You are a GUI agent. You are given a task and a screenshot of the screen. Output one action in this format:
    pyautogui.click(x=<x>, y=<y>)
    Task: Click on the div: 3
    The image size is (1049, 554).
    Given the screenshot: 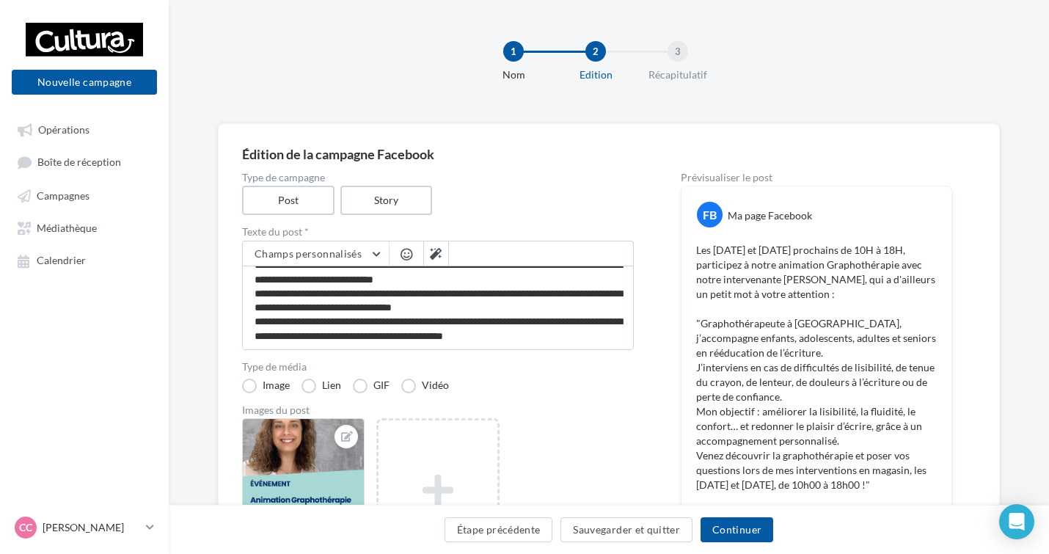 What is the action you would take?
    pyautogui.click(x=678, y=51)
    